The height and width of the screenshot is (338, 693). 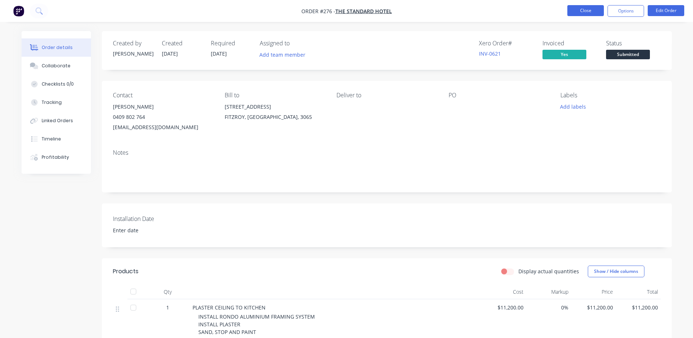 What do you see at coordinates (56, 66) in the screenshot?
I see `div: Collaborate` at bounding box center [56, 66].